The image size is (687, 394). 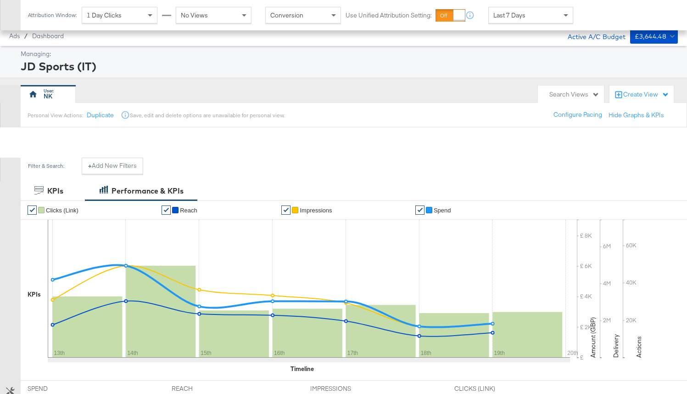 What do you see at coordinates (14, 36) in the screenshot?
I see `span: Ads` at bounding box center [14, 36].